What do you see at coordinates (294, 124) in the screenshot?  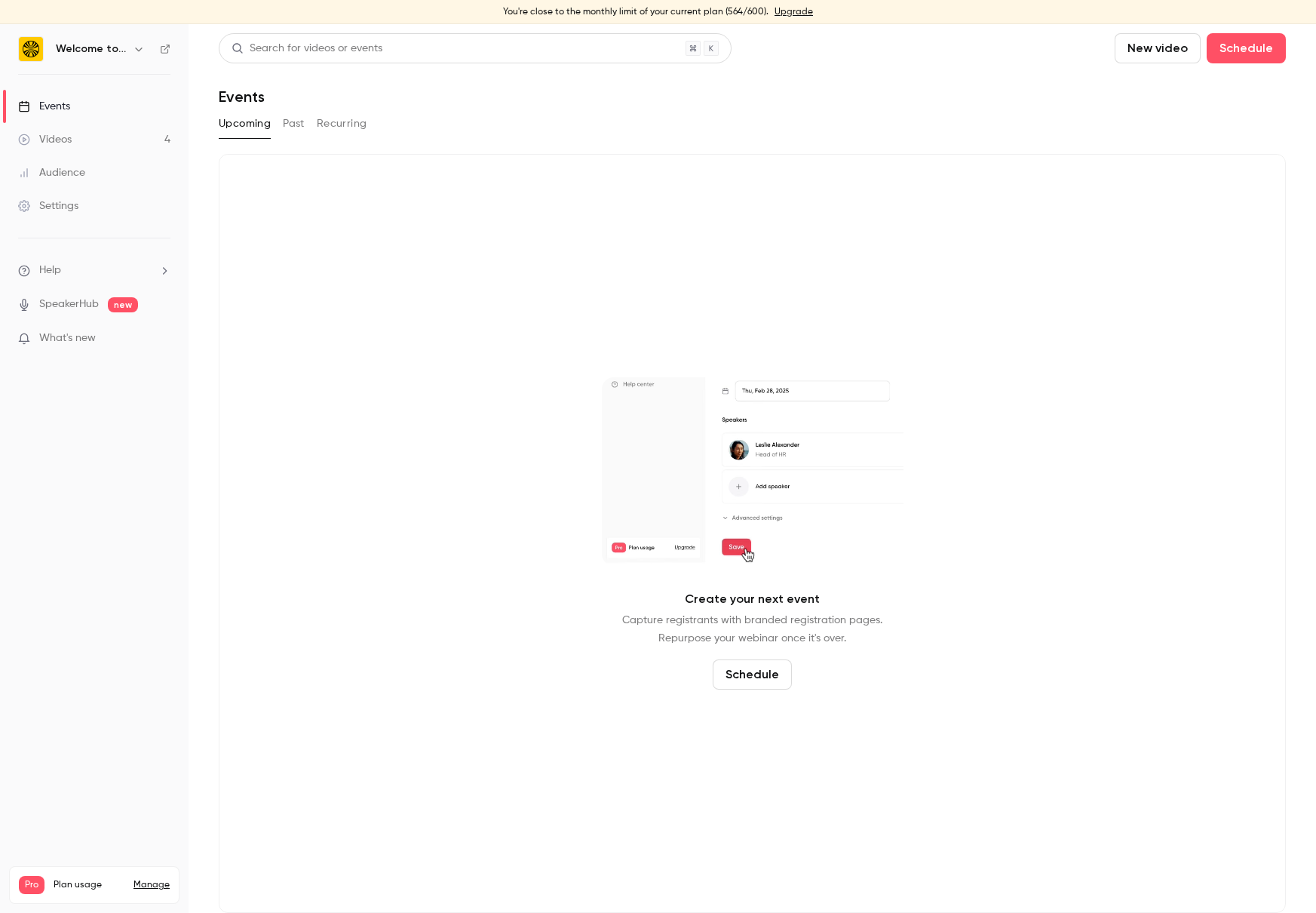 I see `button: Past` at bounding box center [294, 124].